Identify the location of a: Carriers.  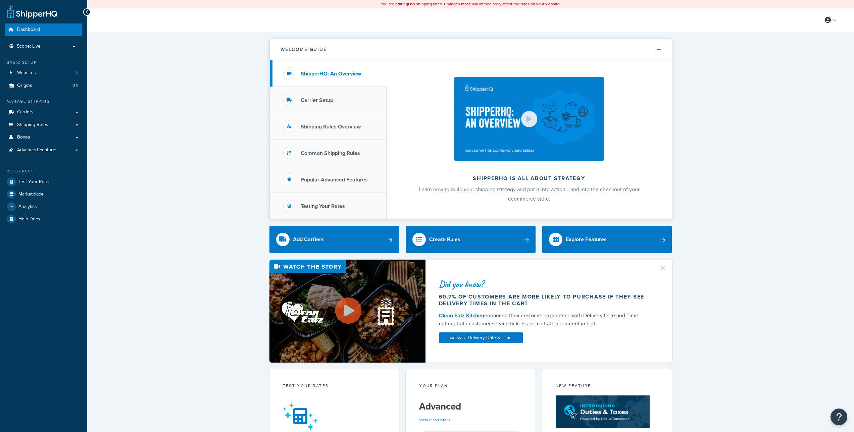
(44, 112).